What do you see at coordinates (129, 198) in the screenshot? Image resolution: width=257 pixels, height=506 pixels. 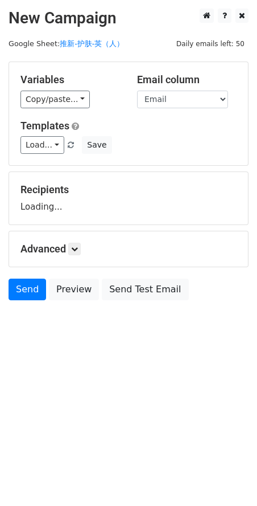 I see `div: Loading...` at bounding box center [129, 198].